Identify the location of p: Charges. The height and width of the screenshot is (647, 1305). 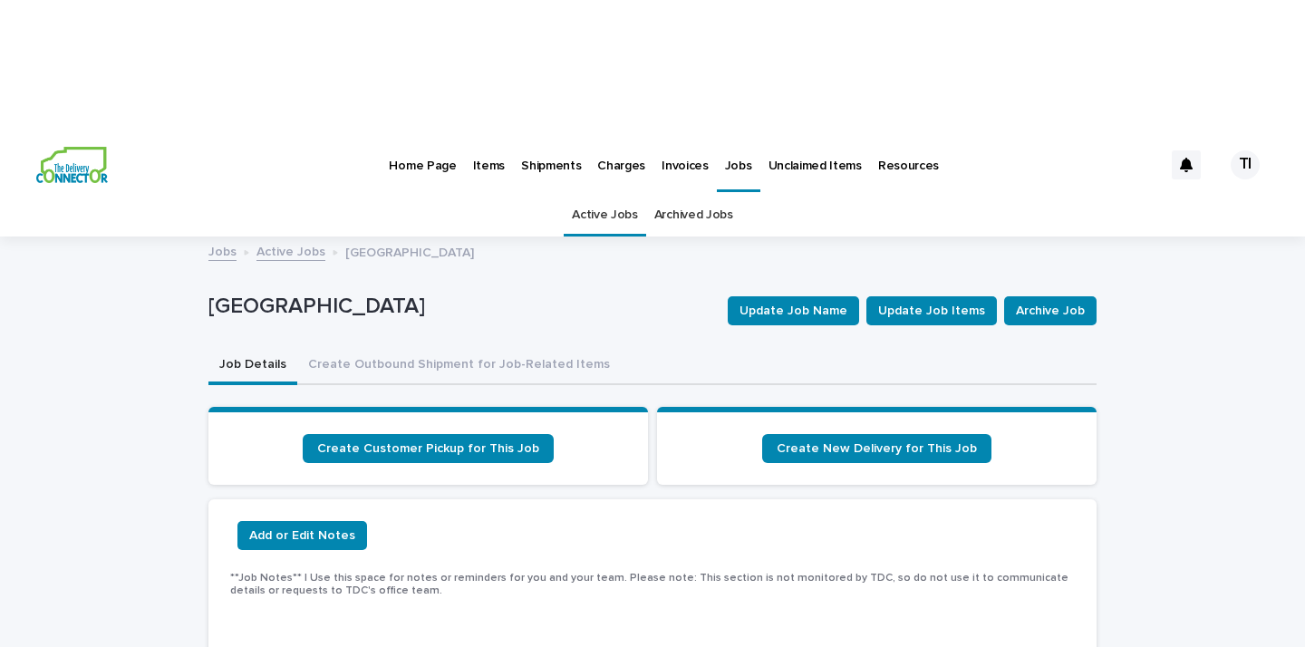
(621, 155).